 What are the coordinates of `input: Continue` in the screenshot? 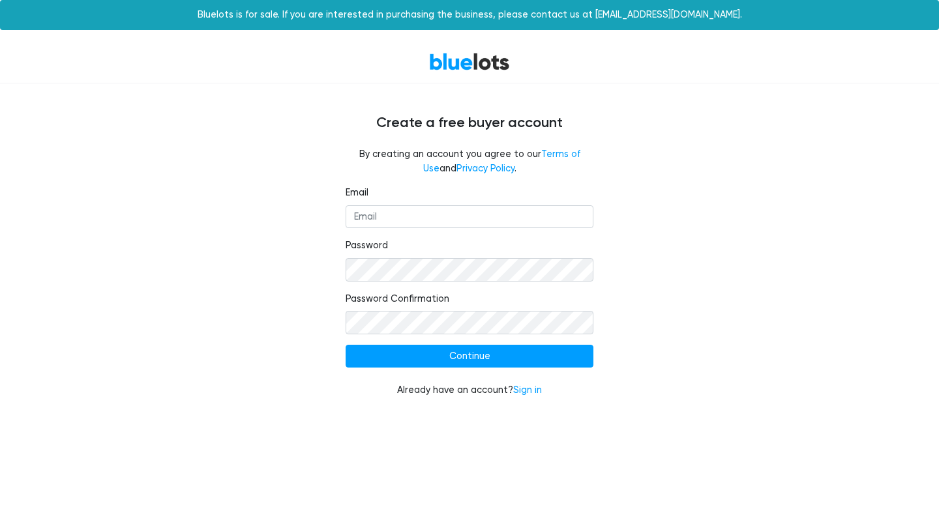 It's located at (470, 357).